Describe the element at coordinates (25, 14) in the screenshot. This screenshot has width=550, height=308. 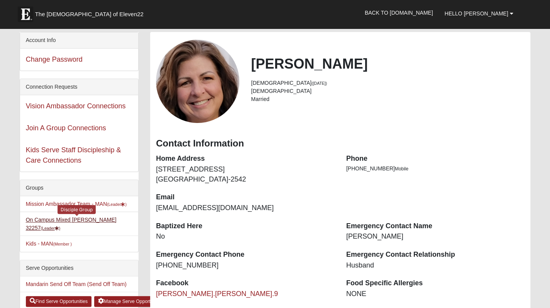
I see `img: Eleven22 logo` at that location.